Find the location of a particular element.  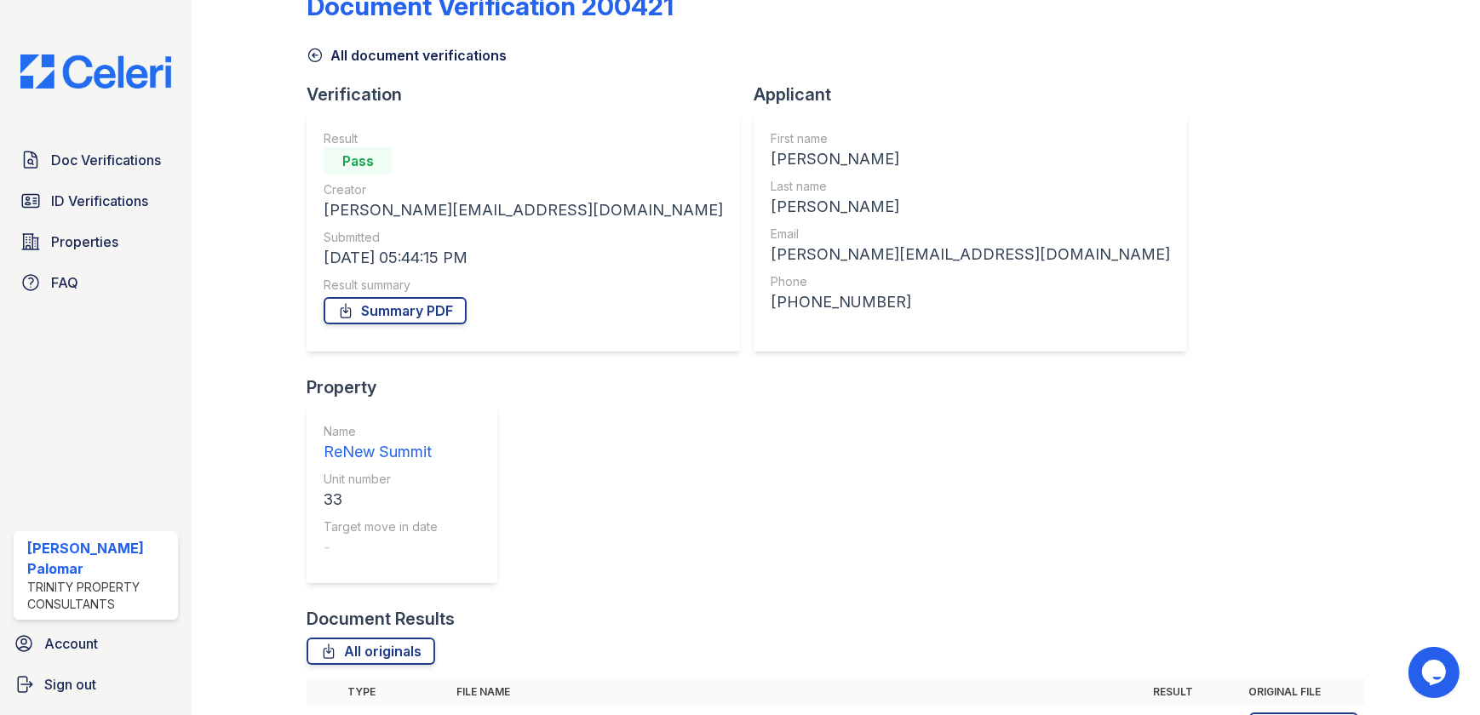

th: Original file is located at coordinates (1304, 692).